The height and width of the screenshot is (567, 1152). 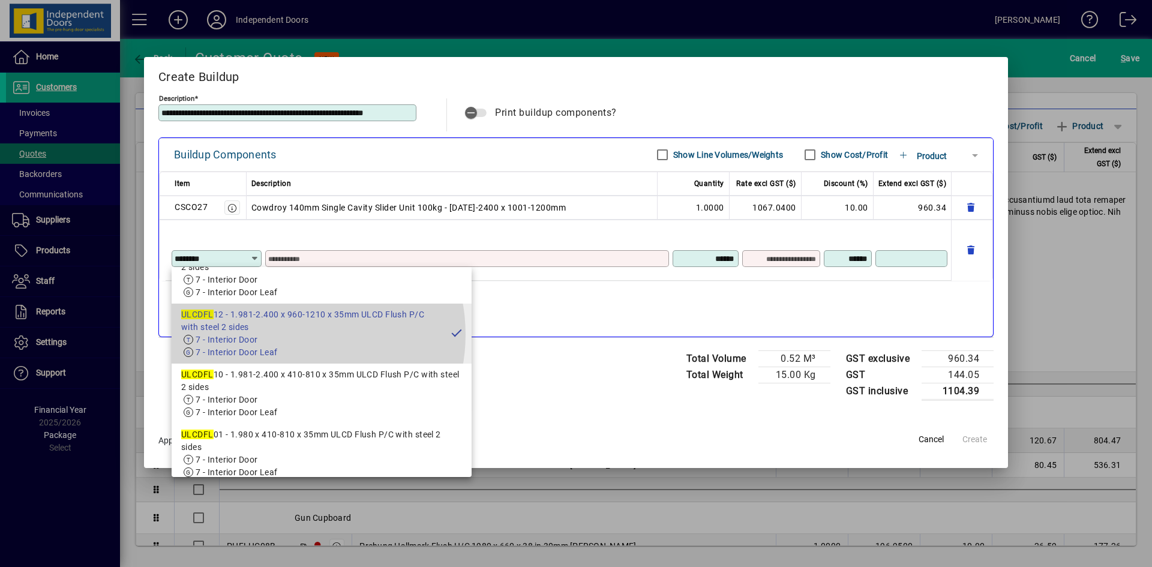 I want to click on span: Cancel, so click(x=931, y=439).